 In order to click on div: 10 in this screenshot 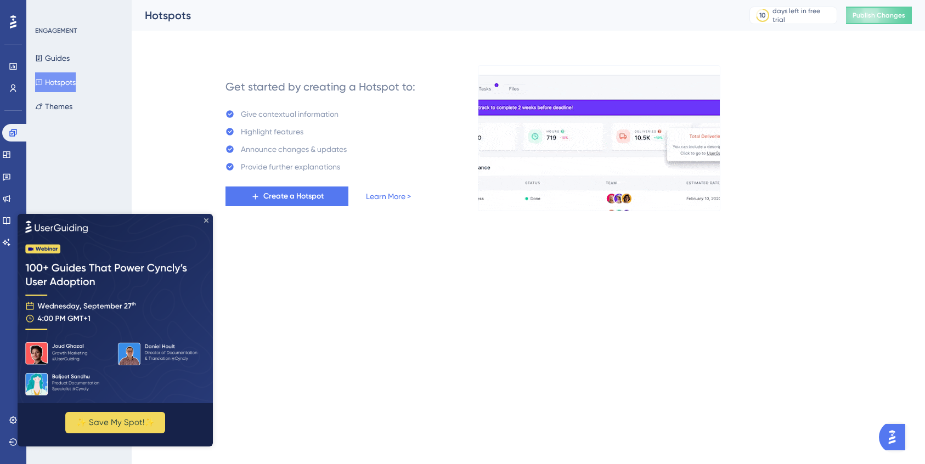, I will do `click(763, 15)`.